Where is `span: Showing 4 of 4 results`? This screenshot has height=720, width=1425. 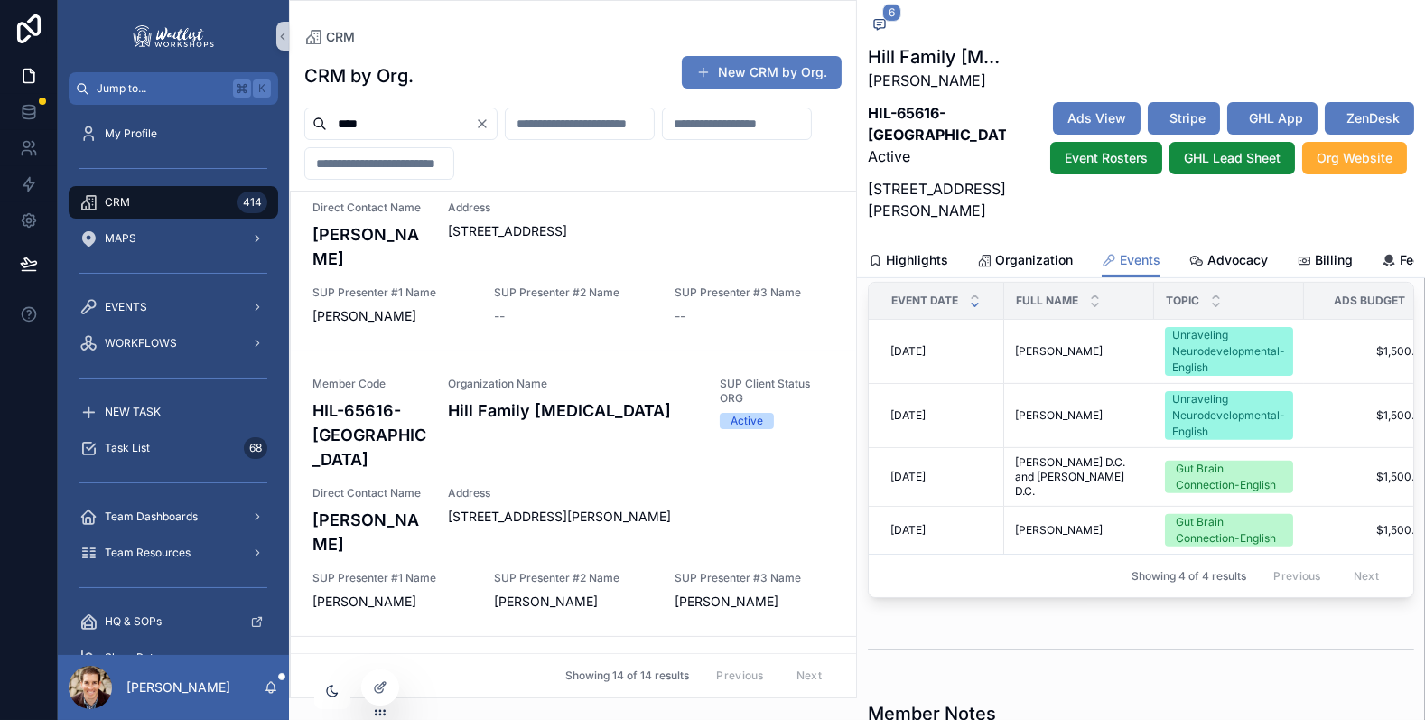
span: Showing 4 of 4 results is located at coordinates (1188, 576).